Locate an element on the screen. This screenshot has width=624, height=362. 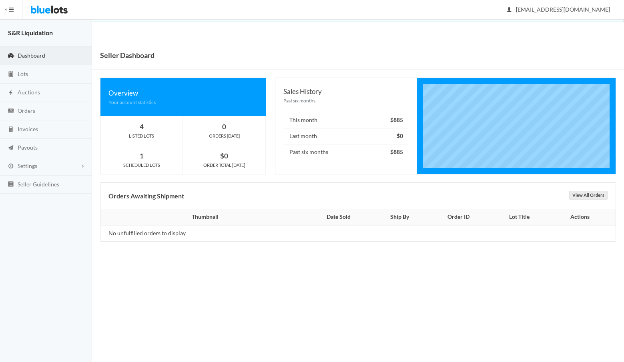
b: Orders Awaiting Shipment is located at coordinates (146, 196).